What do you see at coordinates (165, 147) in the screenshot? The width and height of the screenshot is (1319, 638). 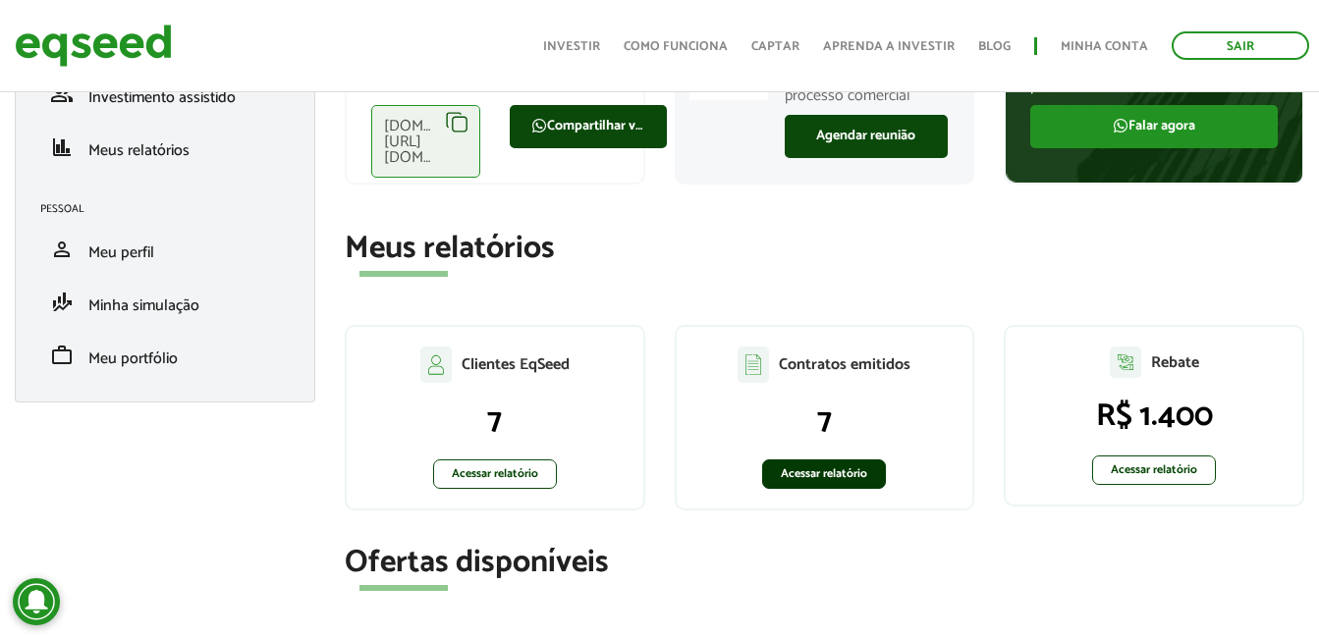 I see `li: Meus relatórios` at bounding box center [165, 147].